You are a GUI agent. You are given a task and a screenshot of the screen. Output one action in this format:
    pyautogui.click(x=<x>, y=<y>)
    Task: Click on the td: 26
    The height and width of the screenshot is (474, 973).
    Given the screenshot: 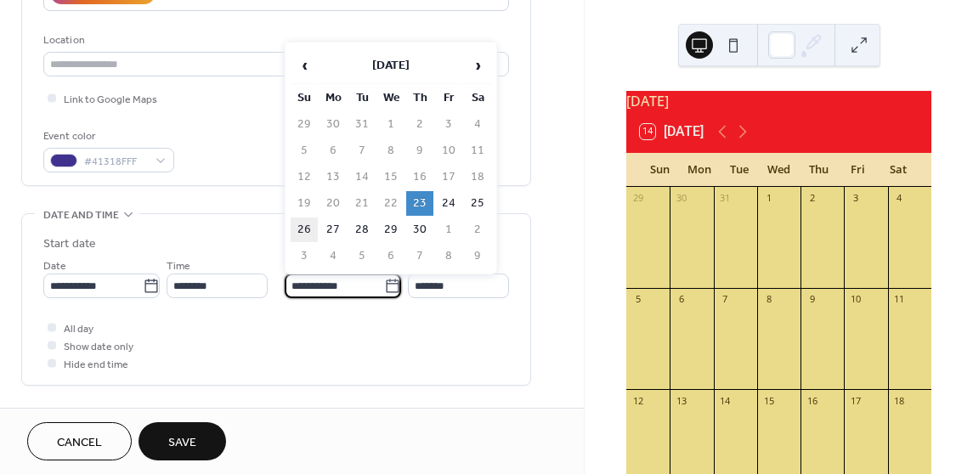 What is the action you would take?
    pyautogui.click(x=304, y=230)
    